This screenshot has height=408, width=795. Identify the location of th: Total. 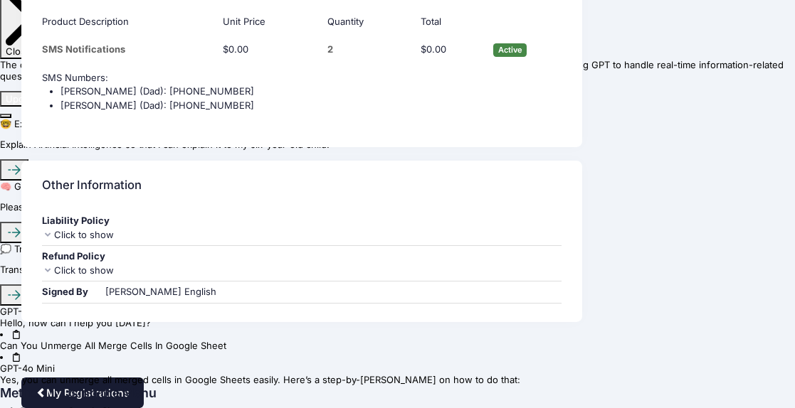
(450, 21).